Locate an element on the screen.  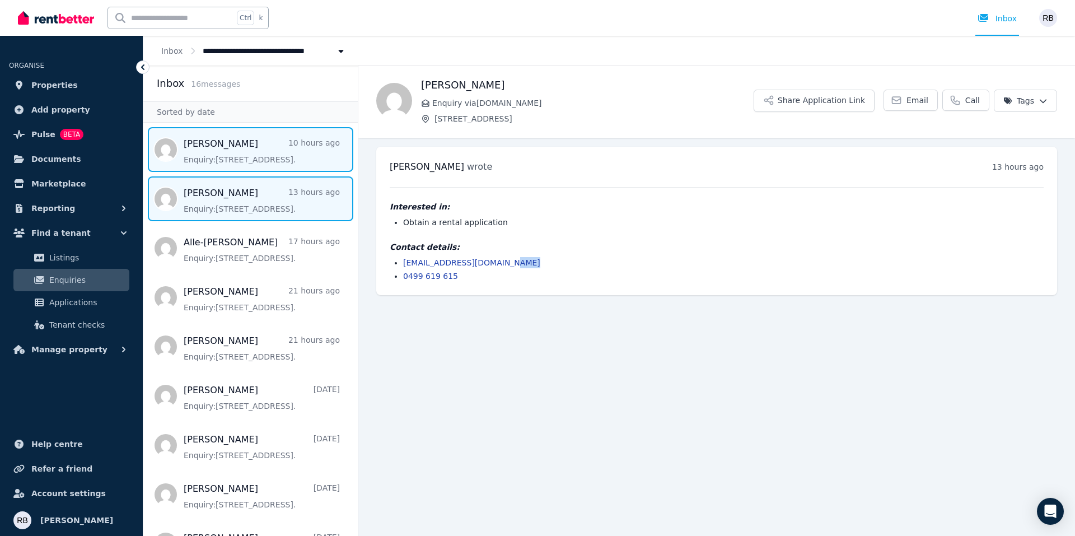
h2: Inbox is located at coordinates (170, 83).